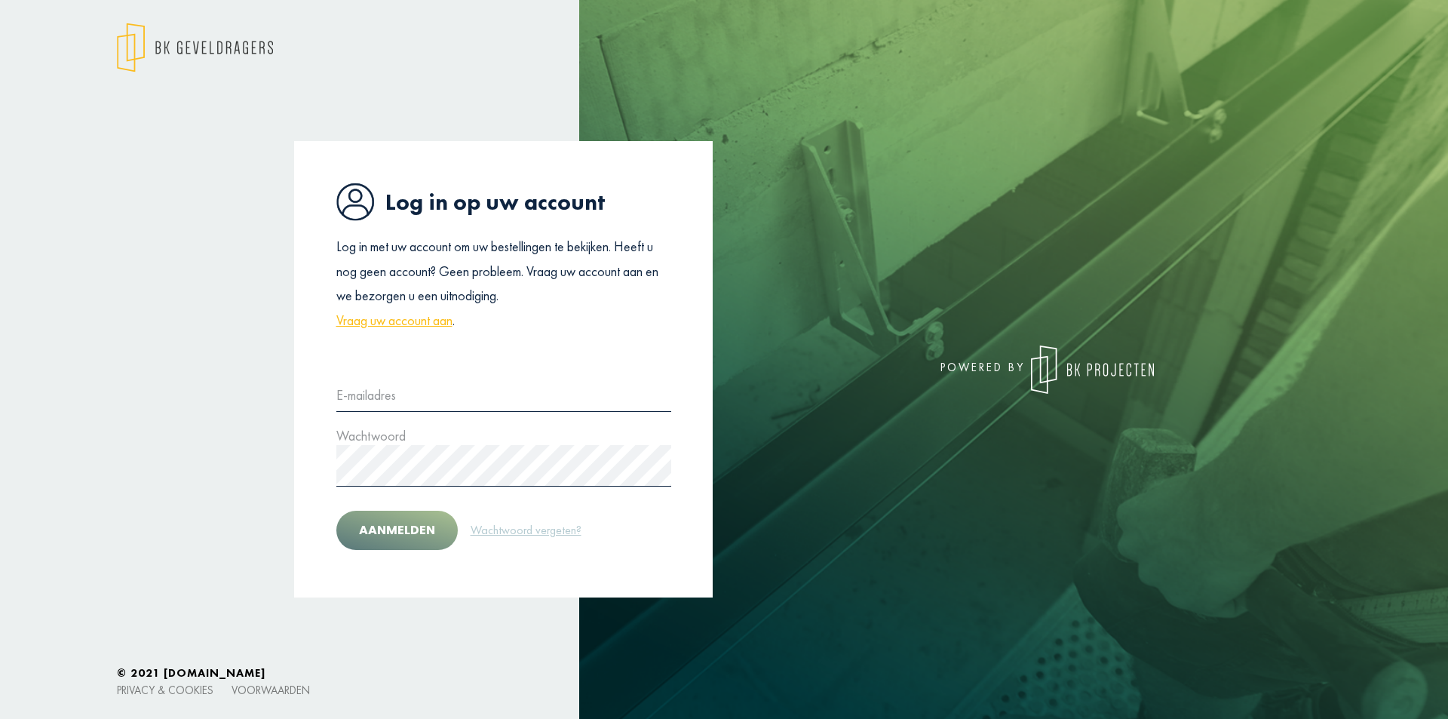  I want to click on p: Log in met uw account om uw bestellingen te bekijken. Heeft u nog geen account? Geen probleem. Vr..., so click(504, 284).